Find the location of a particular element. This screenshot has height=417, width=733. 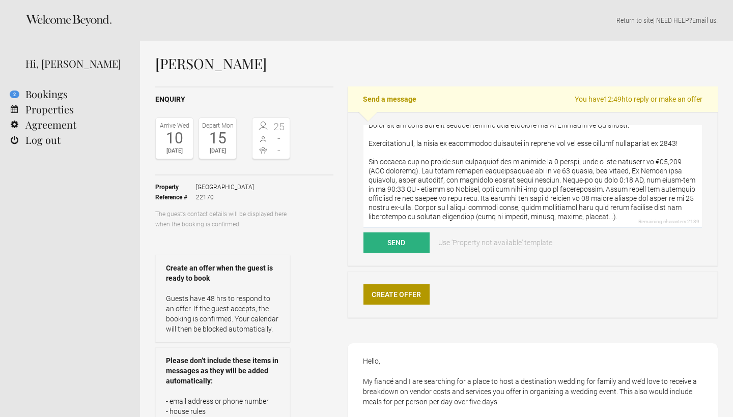

strong: Property is located at coordinates (176, 187).